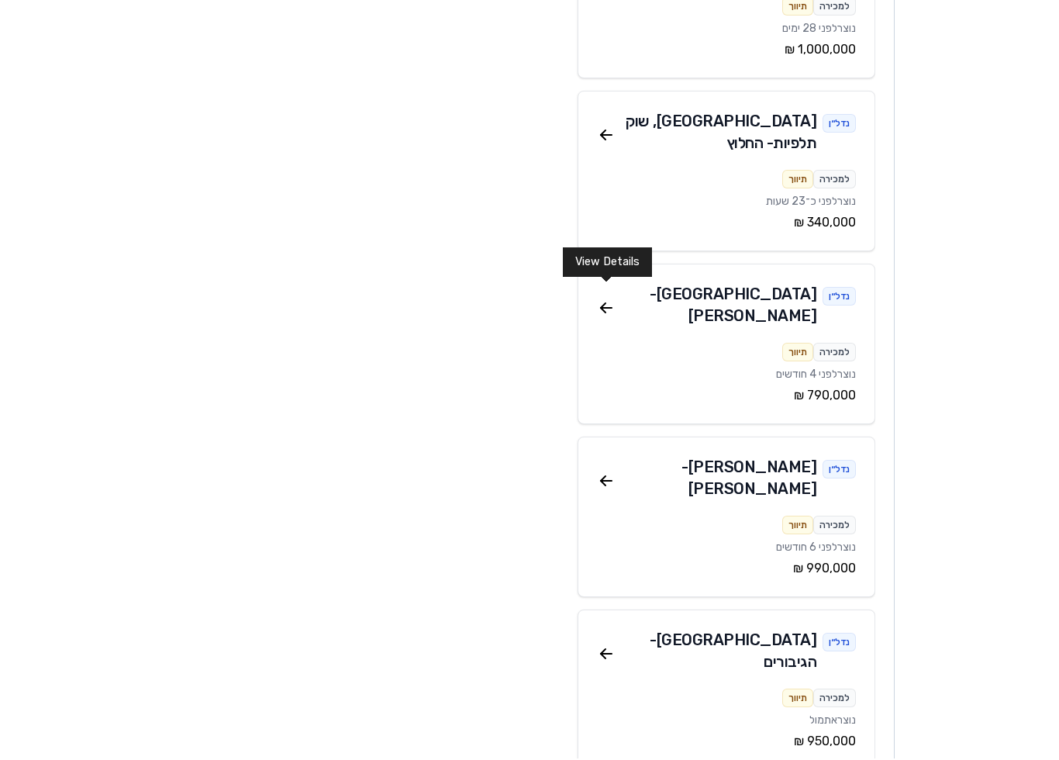 Image resolution: width=1059 pixels, height=760 pixels. What do you see at coordinates (727, 743) in the screenshot?
I see `div: ‏950,000 ‏₪` at bounding box center [727, 743].